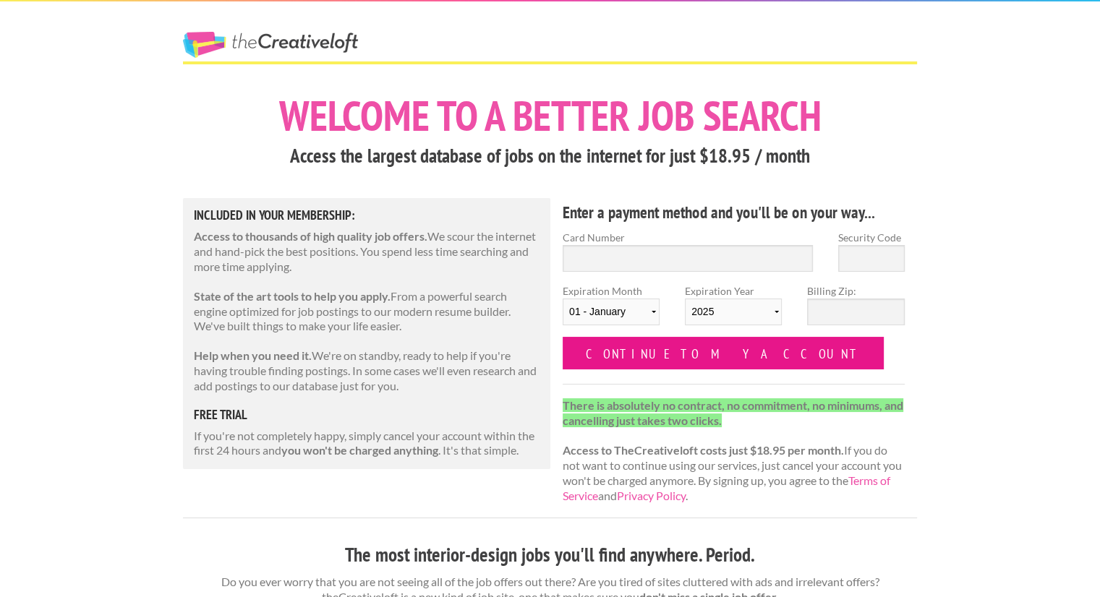 This screenshot has height=597, width=1100. Describe the element at coordinates (733, 312) in the screenshot. I see `select: Expiration Year` at that location.